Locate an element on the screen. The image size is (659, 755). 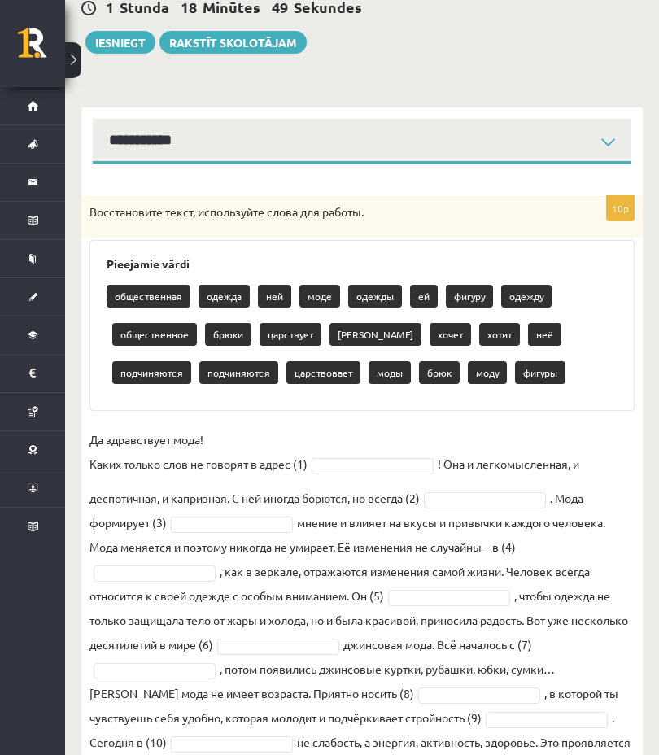
p: хотит is located at coordinates (499, 334).